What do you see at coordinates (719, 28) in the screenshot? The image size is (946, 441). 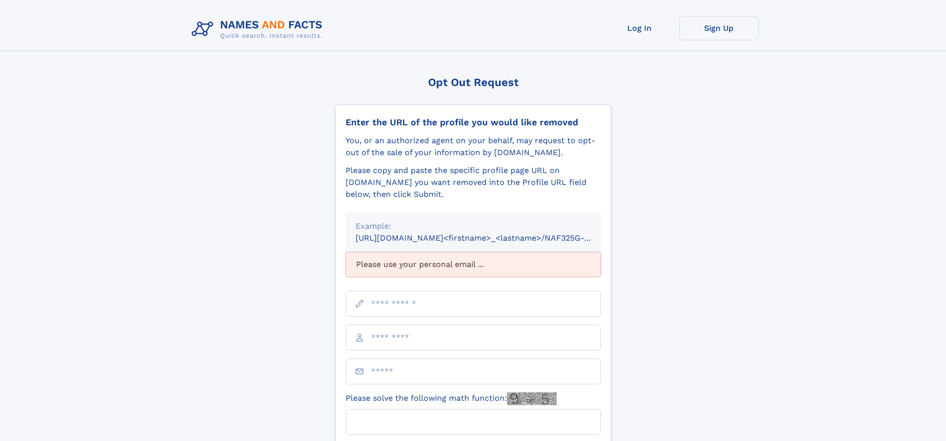 I see `a: Sign Up` at bounding box center [719, 28].